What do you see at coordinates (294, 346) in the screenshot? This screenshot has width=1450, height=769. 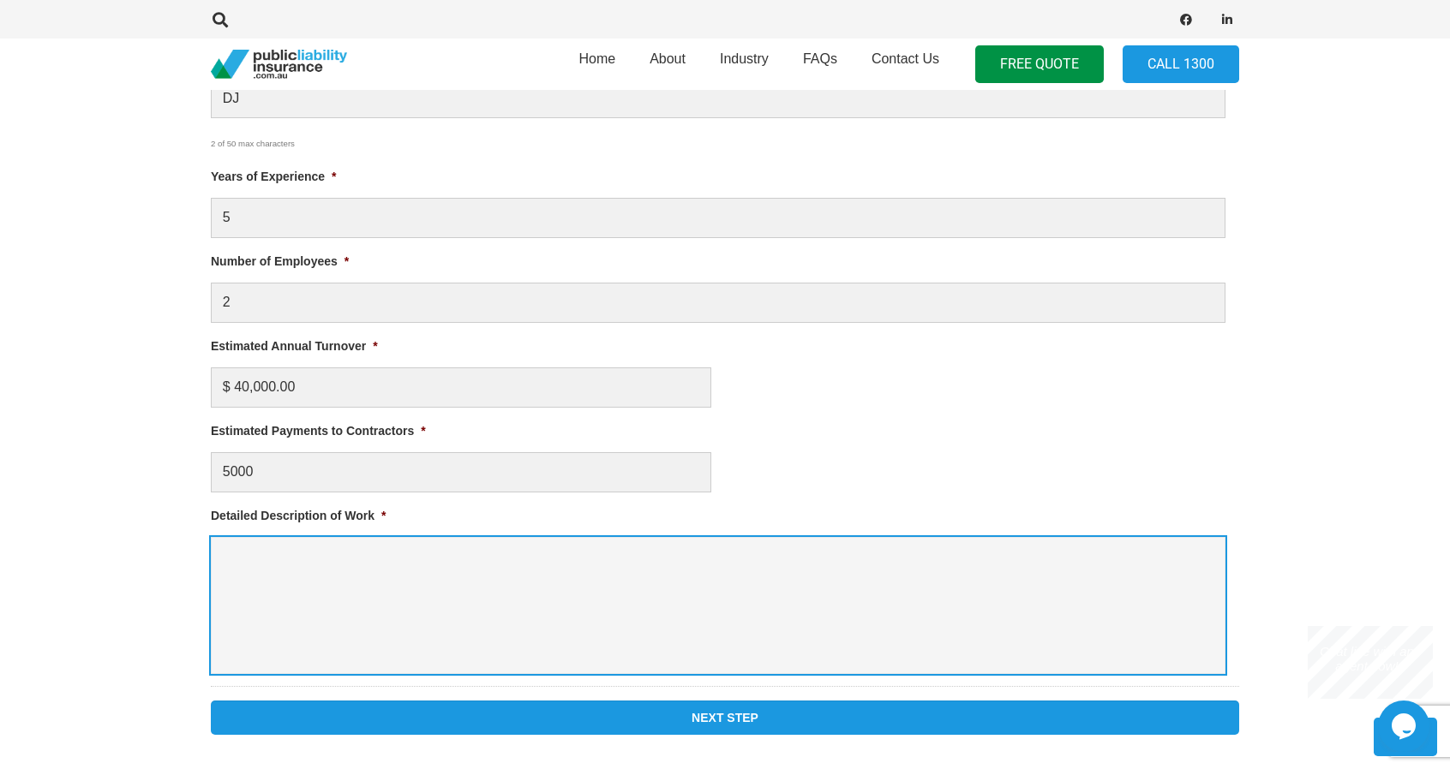 I see `label: Estimated Annual Turnover` at bounding box center [294, 346].